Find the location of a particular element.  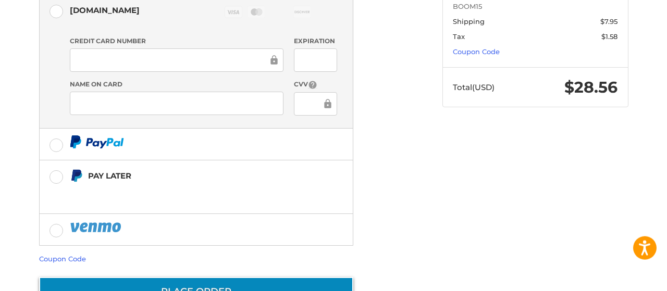

label: Credit Card Number is located at coordinates (177, 41).